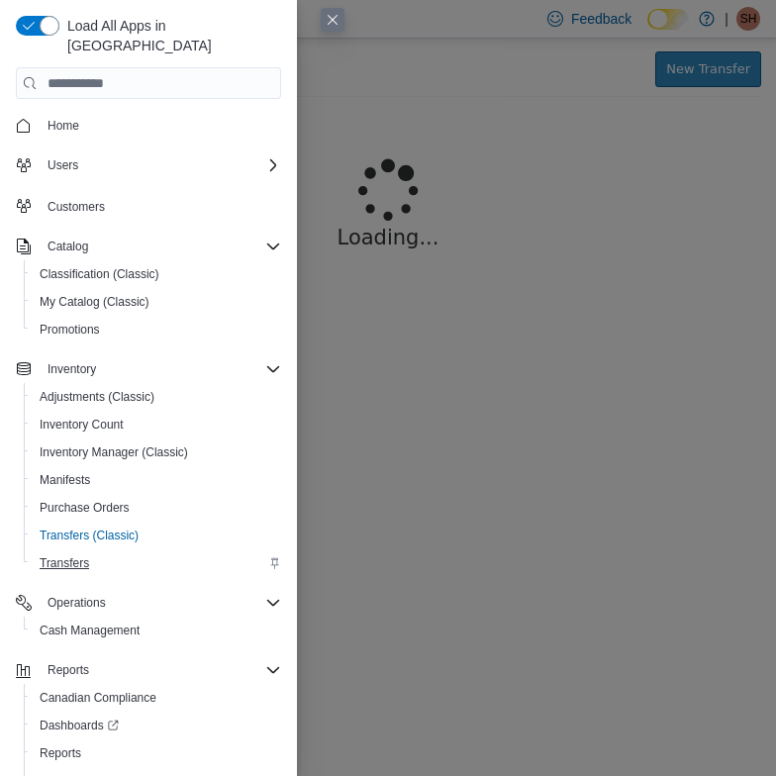 The height and width of the screenshot is (776, 776). Describe the element at coordinates (64, 563) in the screenshot. I see `a: Transfers` at that location.